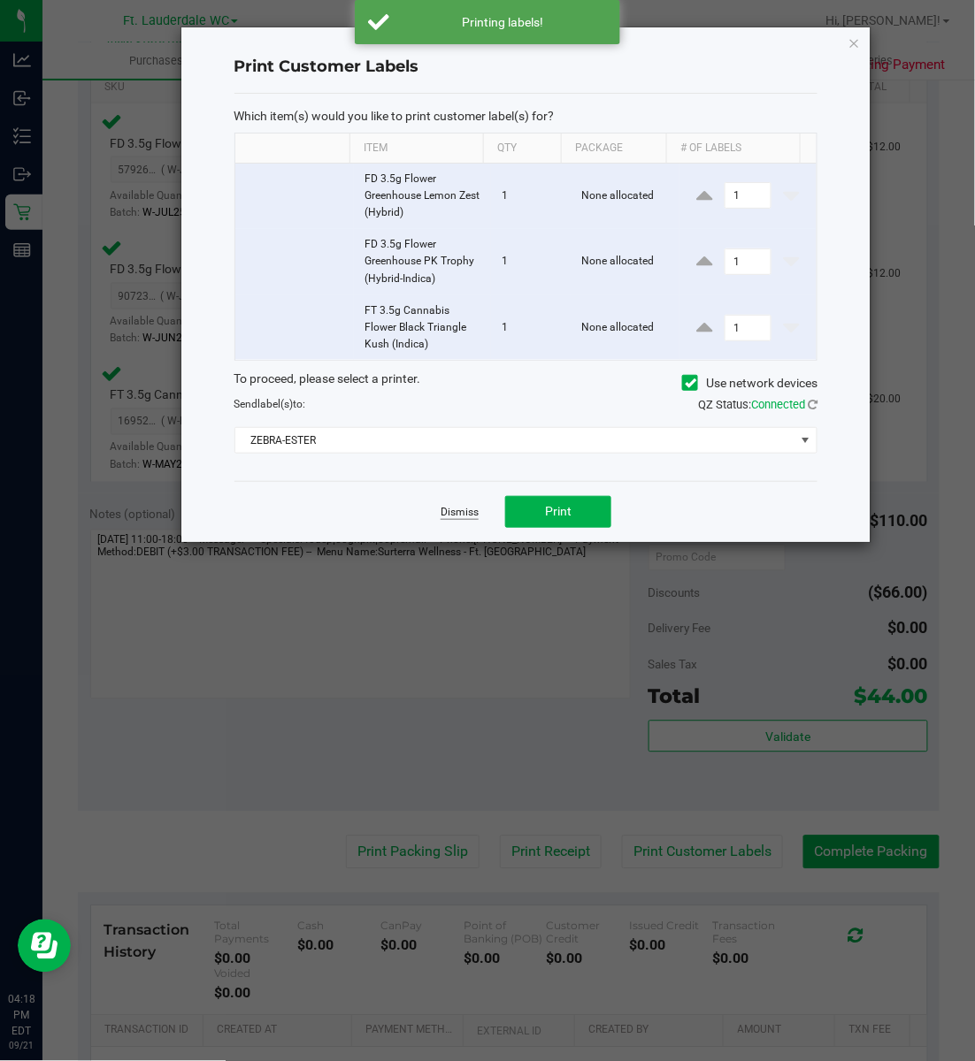 This screenshot has height=1061, width=975. I want to click on label: Use network devices, so click(749, 383).